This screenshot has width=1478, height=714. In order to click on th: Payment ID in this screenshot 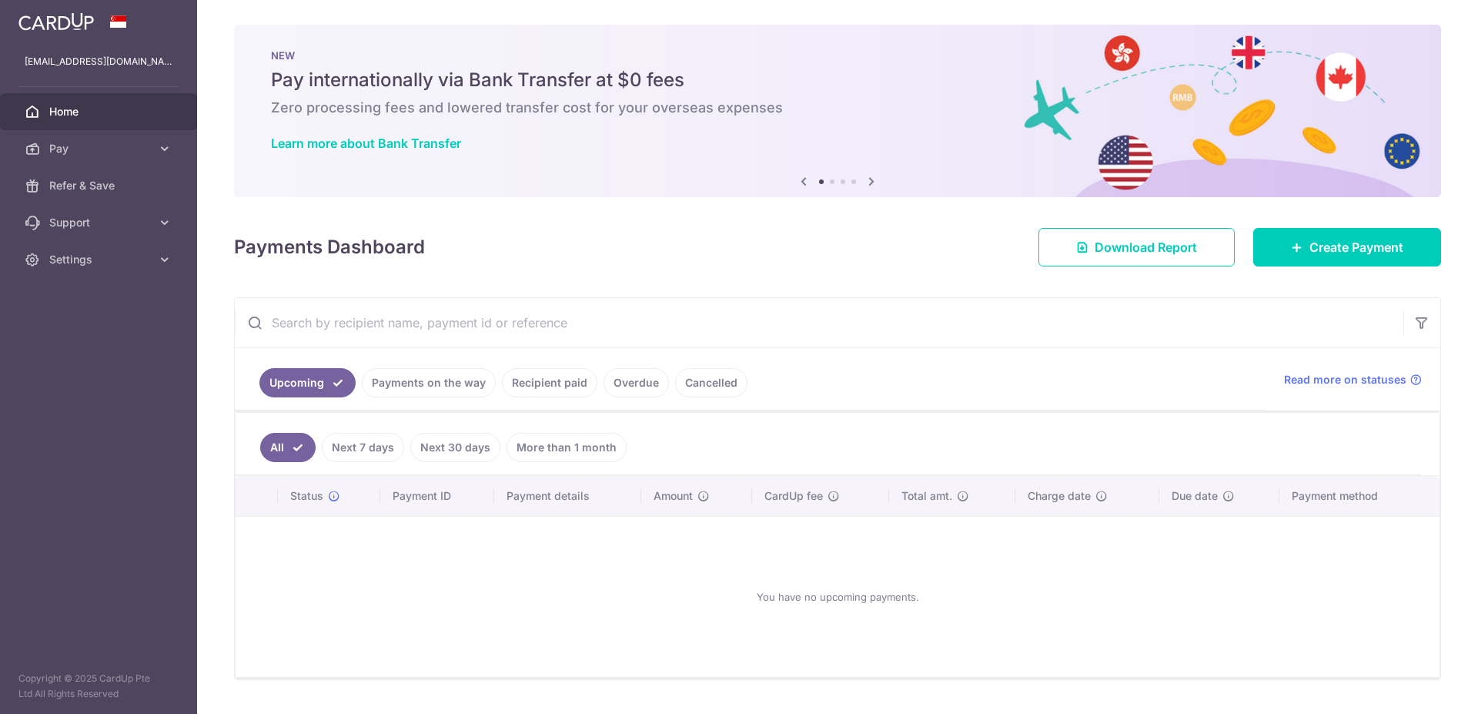, I will do `click(437, 496)`.